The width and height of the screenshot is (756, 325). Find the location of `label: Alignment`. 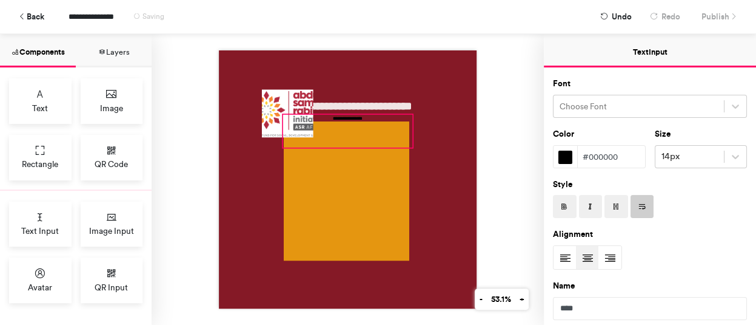

label: Alignment is located at coordinates (573, 234).